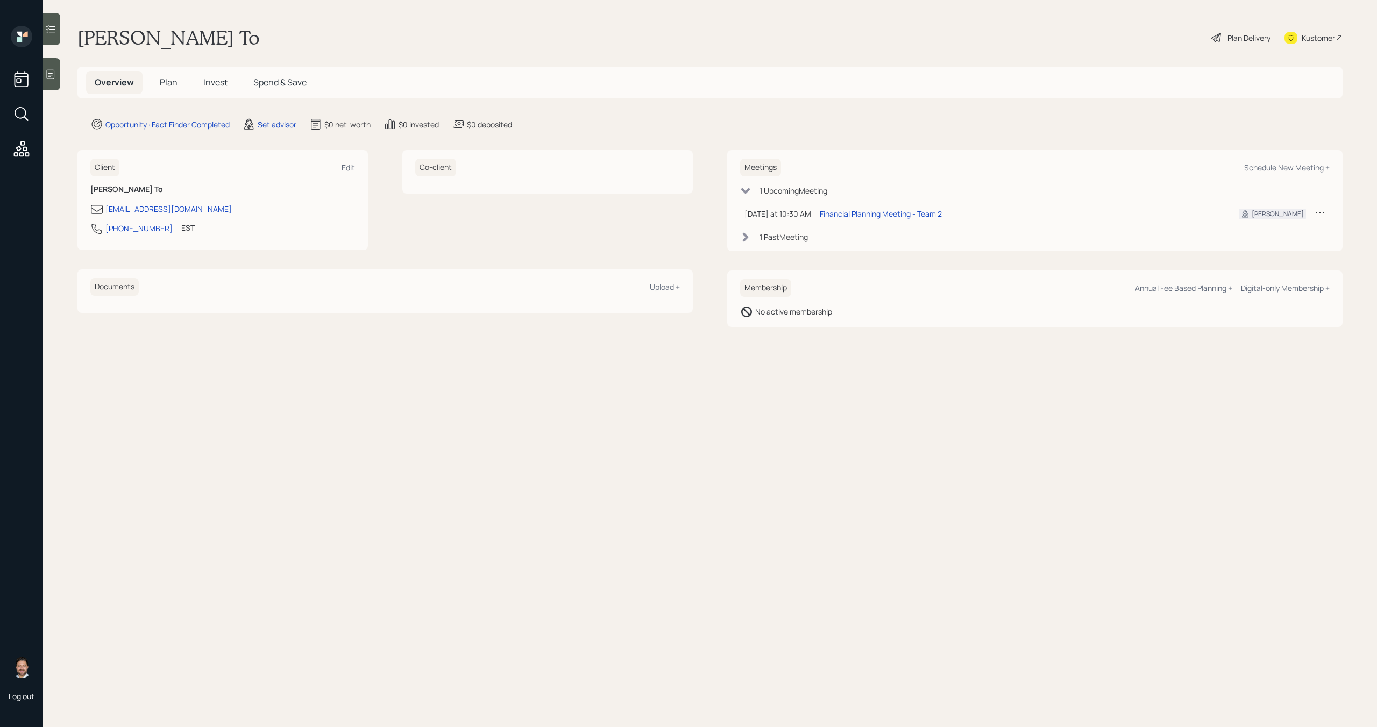 The height and width of the screenshot is (727, 1377). What do you see at coordinates (114, 82) in the screenshot?
I see `span: Overview` at bounding box center [114, 82].